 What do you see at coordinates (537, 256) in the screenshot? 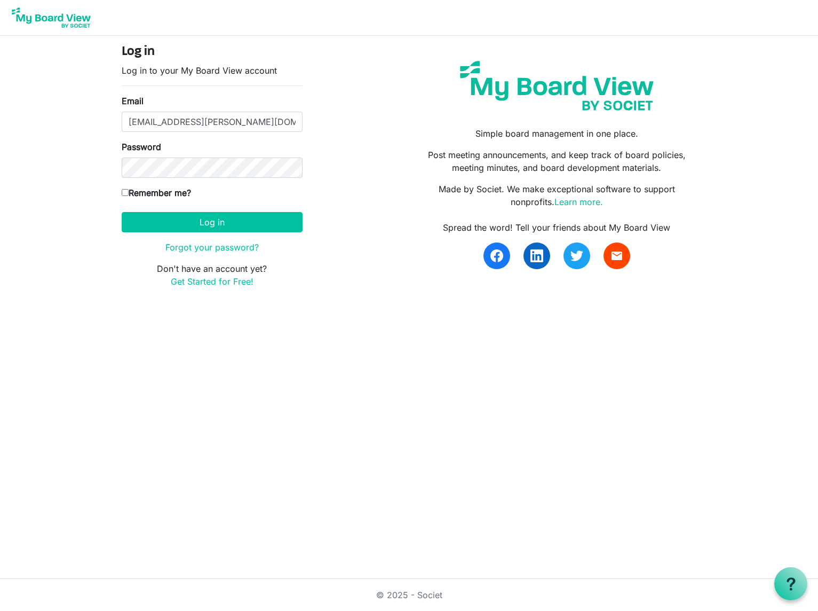
I see `img: linkedin.svg` at bounding box center [537, 256].